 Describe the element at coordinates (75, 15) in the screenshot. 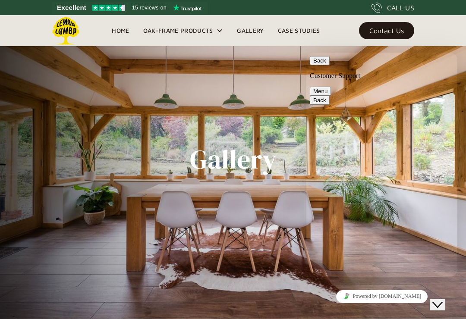

I see `div: primary` at that location.